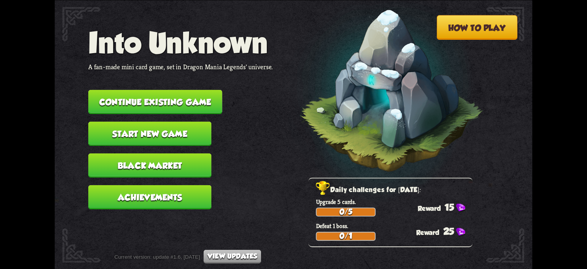 The image size is (587, 269). Describe the element at coordinates (150, 197) in the screenshot. I see `button: Achievements` at that location.